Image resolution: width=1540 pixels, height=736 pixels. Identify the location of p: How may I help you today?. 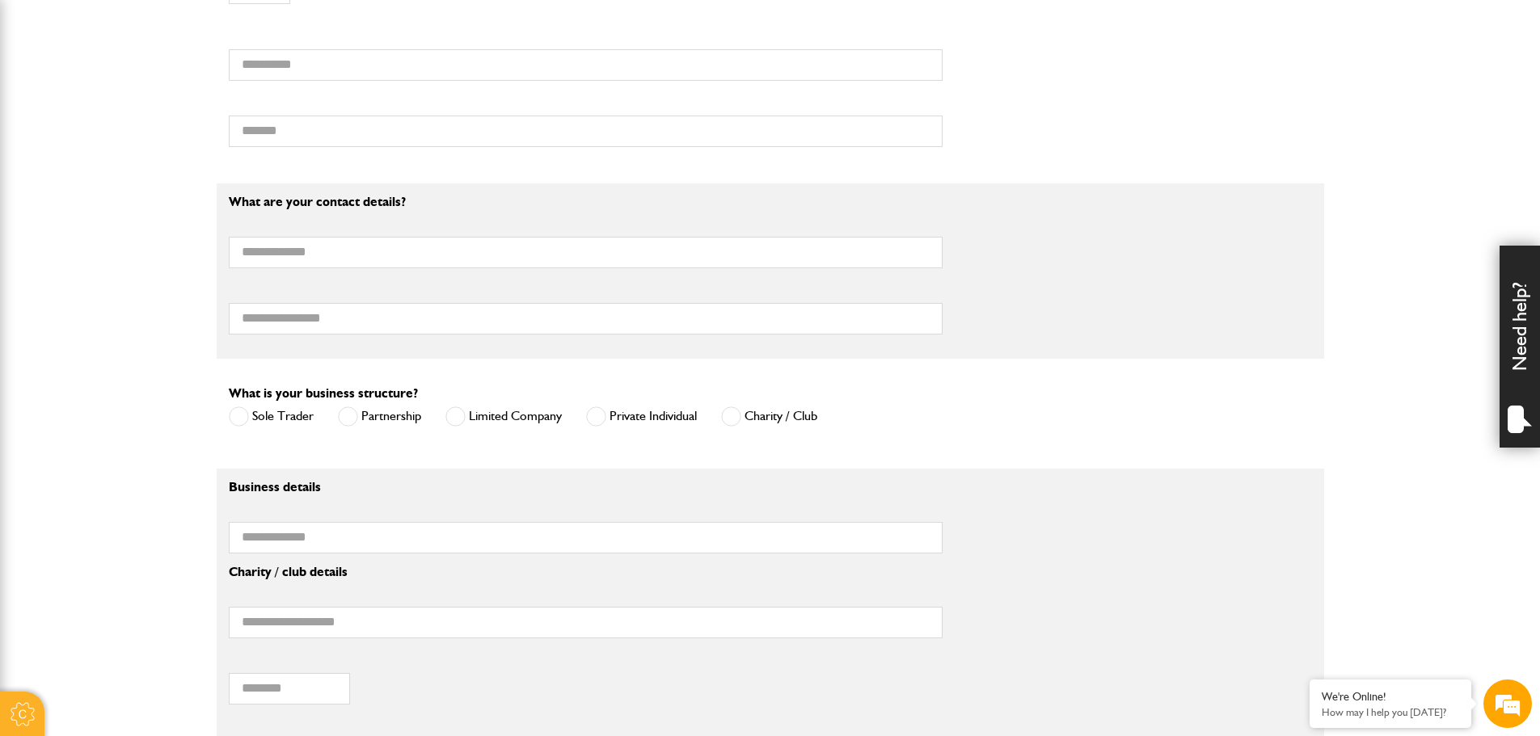
(1390, 712).